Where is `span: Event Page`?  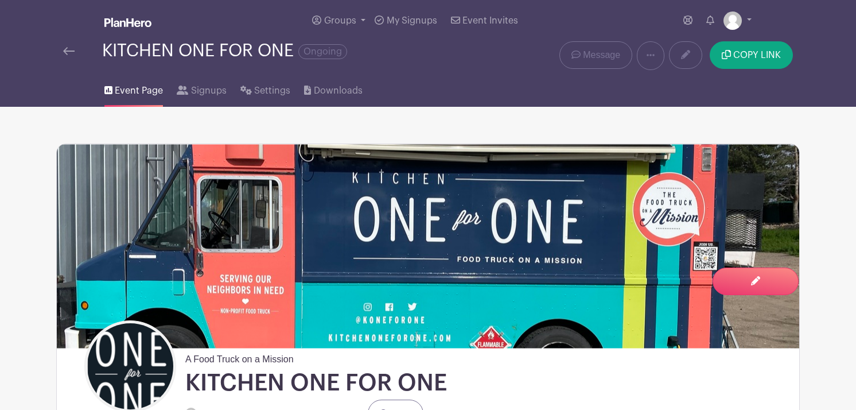
span: Event Page is located at coordinates (139, 91).